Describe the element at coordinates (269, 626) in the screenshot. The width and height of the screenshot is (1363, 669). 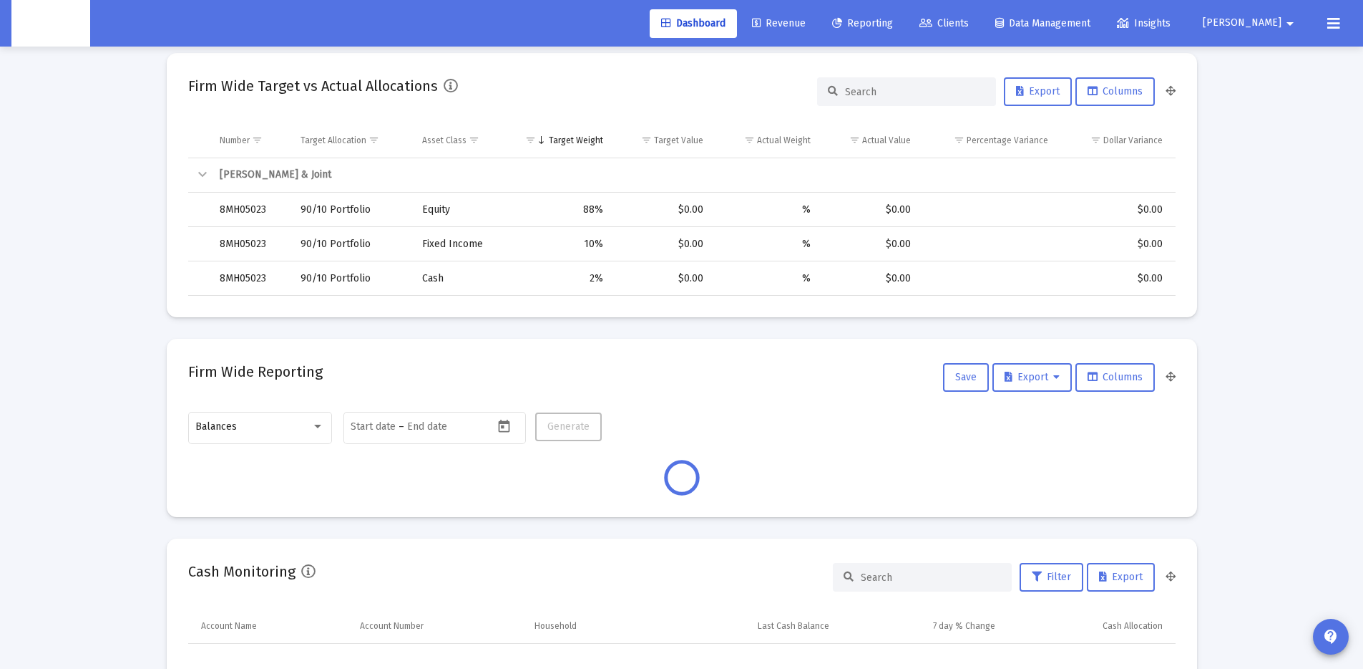
I see `td: Column Account Name` at that location.